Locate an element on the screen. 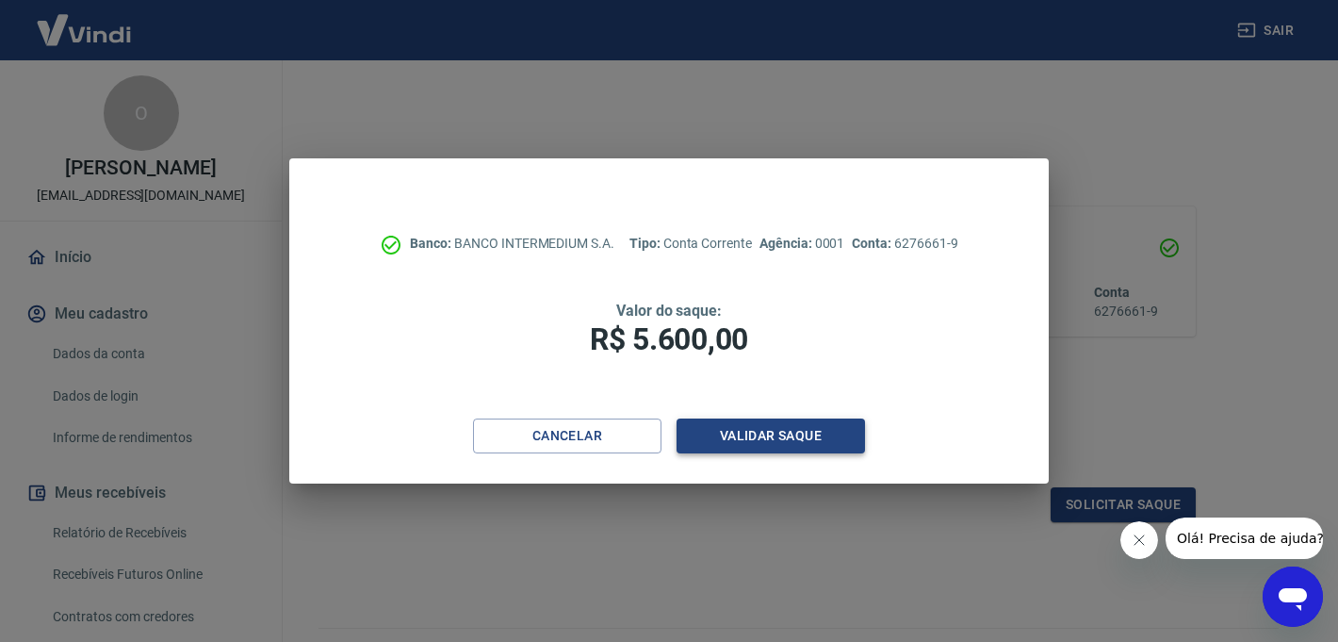 The height and width of the screenshot is (642, 1338). span: Banco: is located at coordinates (432, 243).